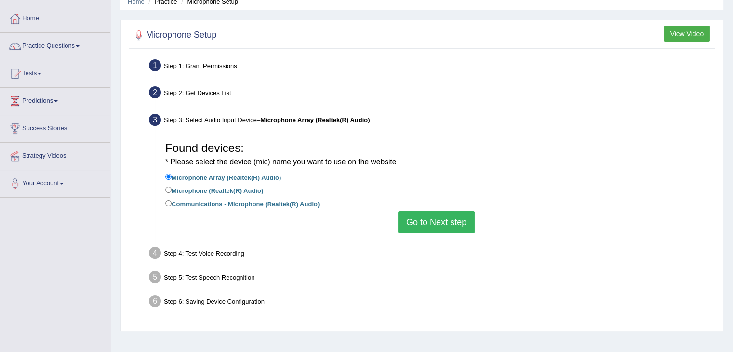 The width and height of the screenshot is (733, 352). I want to click on label: Microphone Array (Realtek(R) Audio), so click(223, 177).